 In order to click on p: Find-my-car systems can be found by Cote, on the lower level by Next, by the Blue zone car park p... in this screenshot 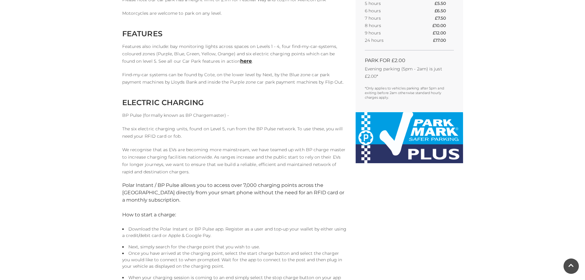, I will do `click(234, 78)`.